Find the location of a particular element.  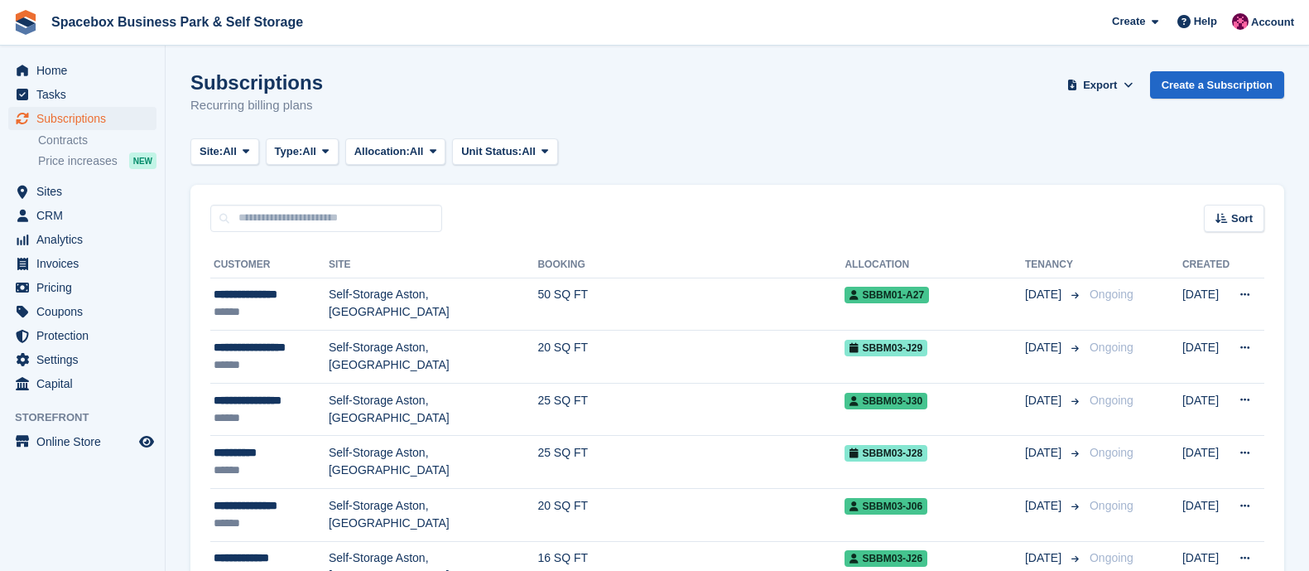

span: Storefront is located at coordinates (89, 417).